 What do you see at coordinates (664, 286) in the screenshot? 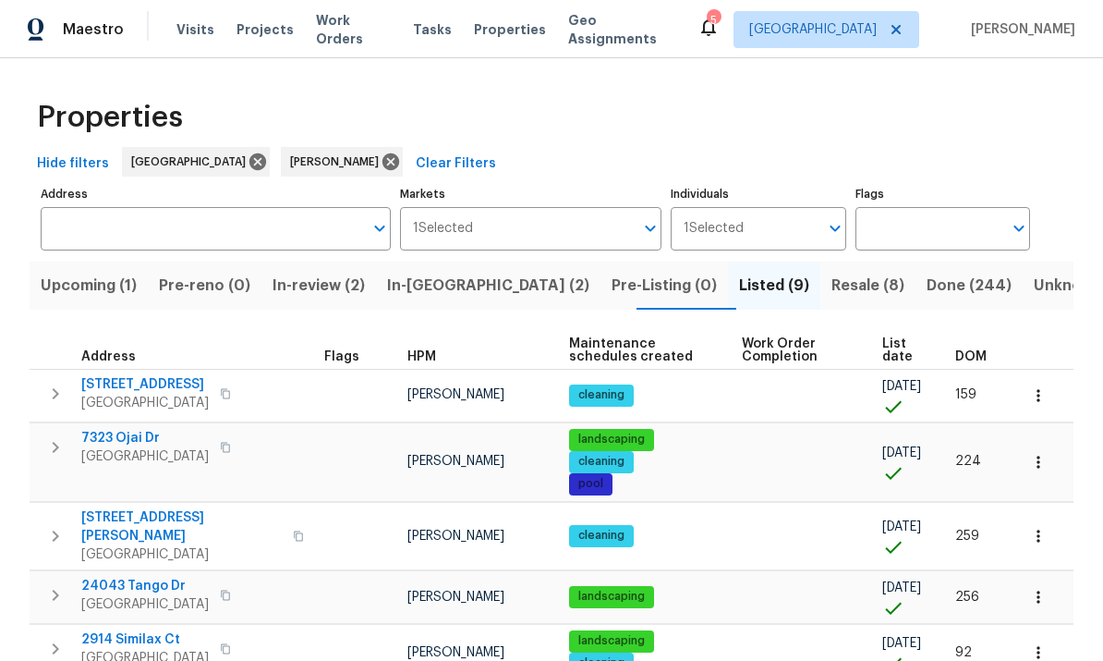
I see `span: Pre-Listing (0)` at bounding box center [664, 286].